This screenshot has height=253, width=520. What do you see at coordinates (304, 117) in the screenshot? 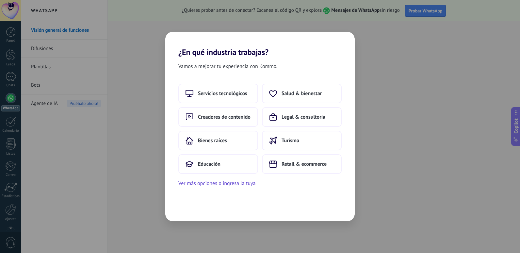
I see `span: Legal & consultoría` at bounding box center [304, 117].